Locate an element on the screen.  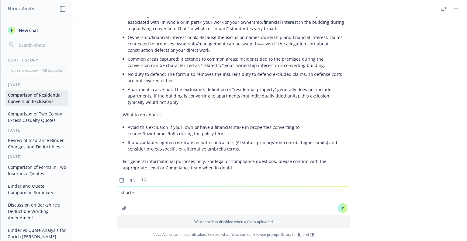
span: New chat is located at coordinates (28, 30).